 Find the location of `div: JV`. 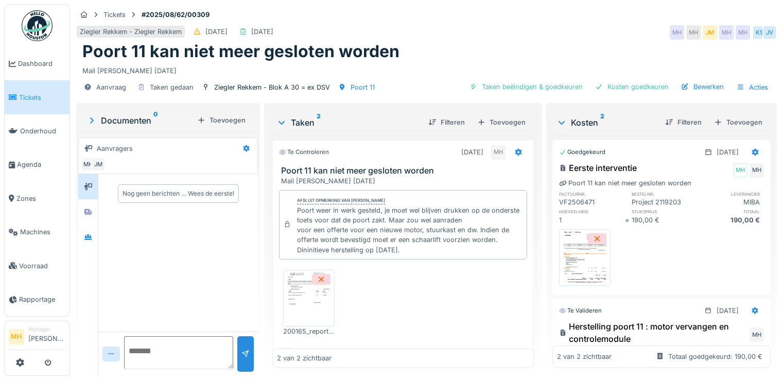

div: JV is located at coordinates (770, 32).